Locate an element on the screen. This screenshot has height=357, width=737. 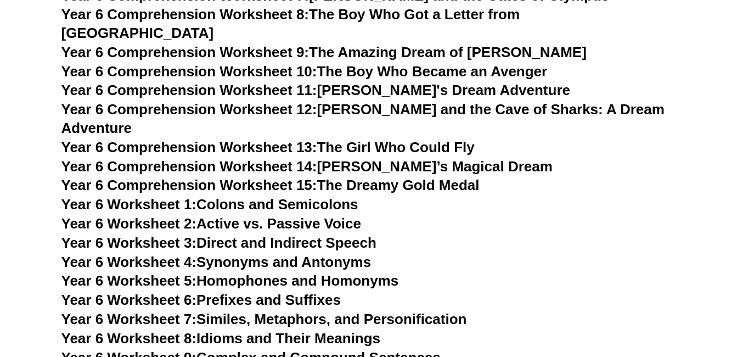
span: Year 6 Worksheet 1: is located at coordinates (129, 204).